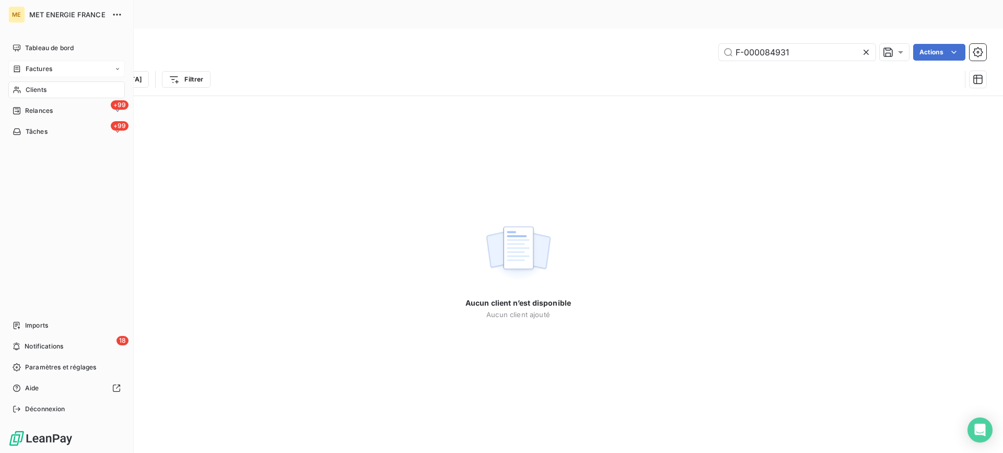 This screenshot has width=1003, height=453. I want to click on button: Filtrer, so click(186, 79).